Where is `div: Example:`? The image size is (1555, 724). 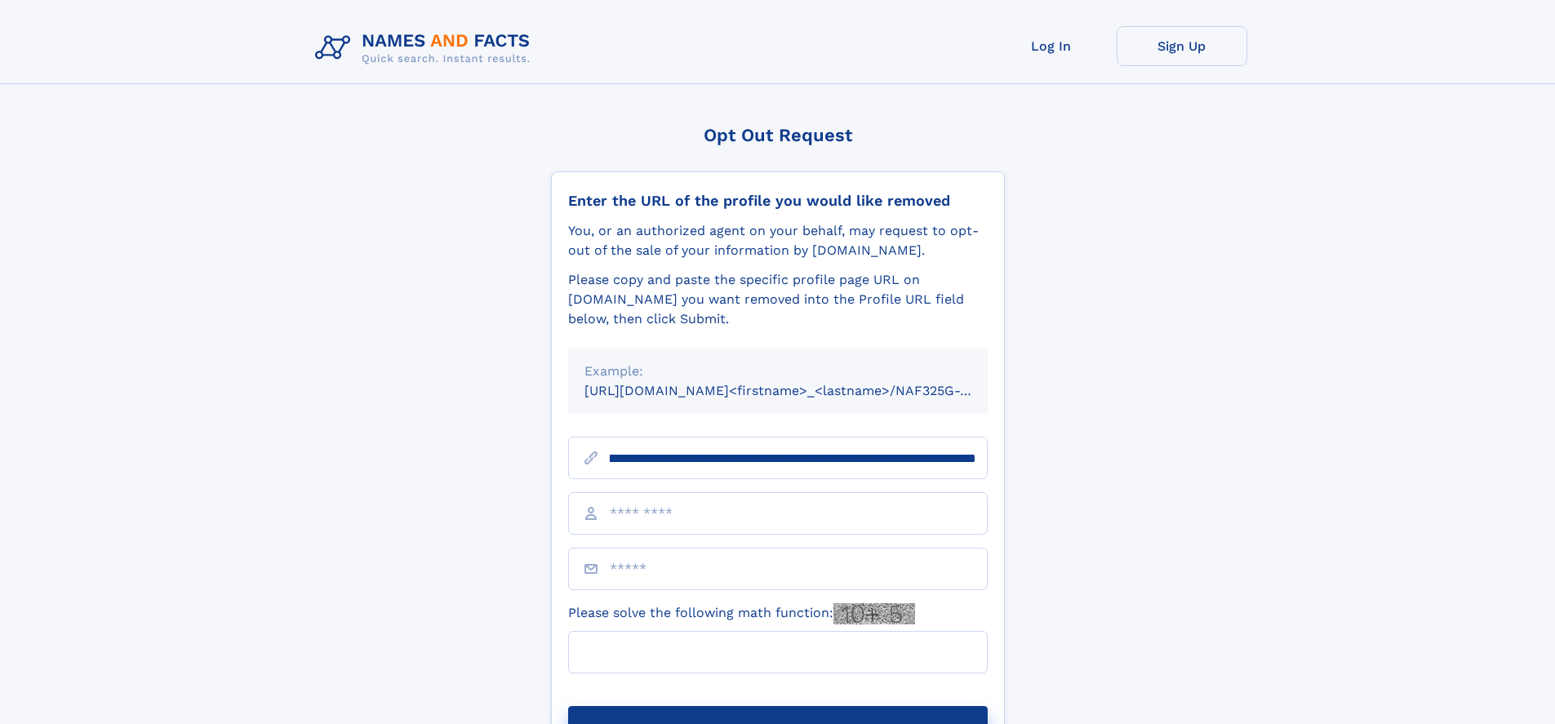
div: Example: is located at coordinates (778, 371).